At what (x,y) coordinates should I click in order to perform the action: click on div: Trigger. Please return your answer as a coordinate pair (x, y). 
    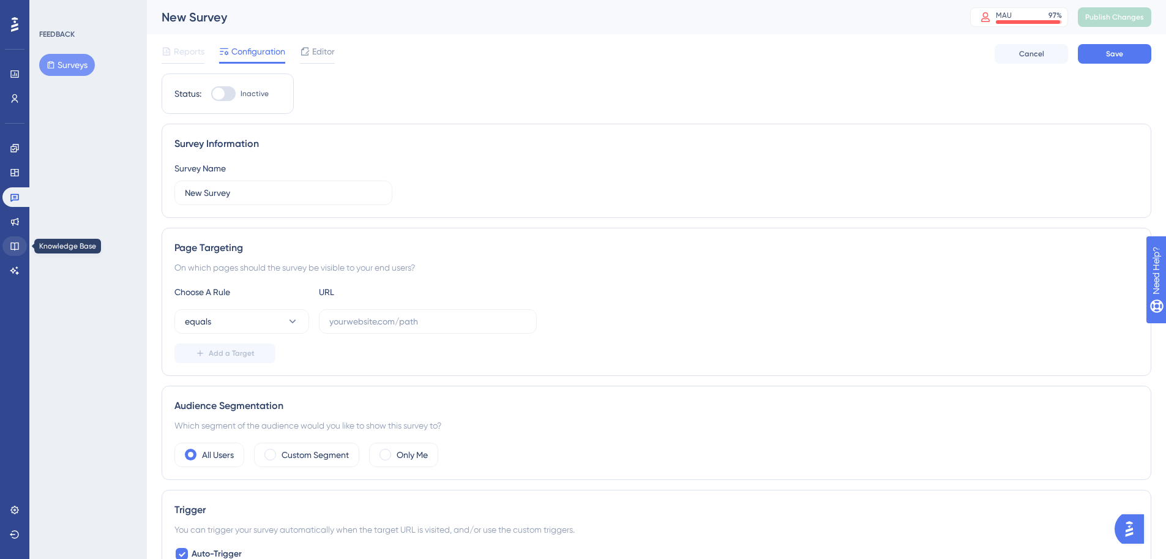
    Looking at the image, I should click on (656, 510).